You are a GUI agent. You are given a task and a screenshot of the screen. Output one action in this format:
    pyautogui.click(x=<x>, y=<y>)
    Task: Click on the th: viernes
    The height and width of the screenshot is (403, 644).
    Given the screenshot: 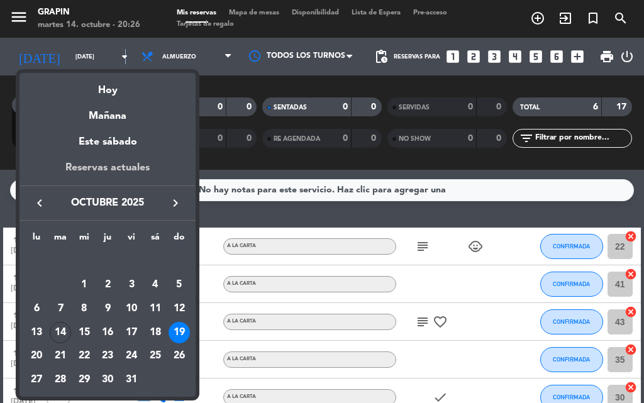 What is the action you would take?
    pyautogui.click(x=131, y=239)
    